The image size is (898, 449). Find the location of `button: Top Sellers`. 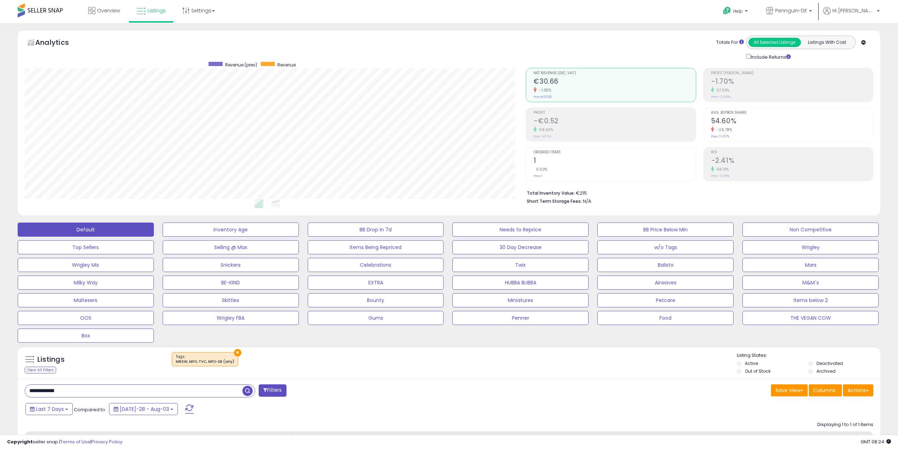

button: Top Sellers is located at coordinates (86, 247).